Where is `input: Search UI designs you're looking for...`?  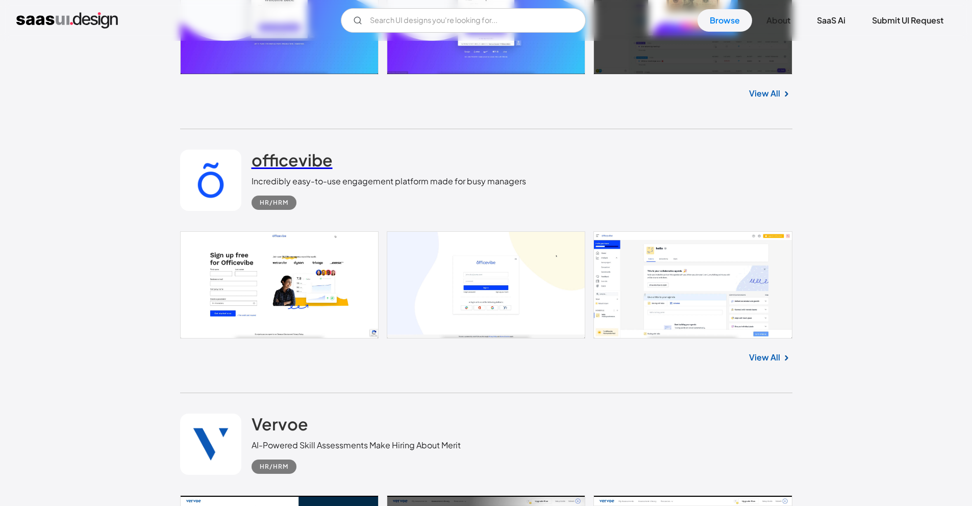 input: Search UI designs you're looking for... is located at coordinates (463, 20).